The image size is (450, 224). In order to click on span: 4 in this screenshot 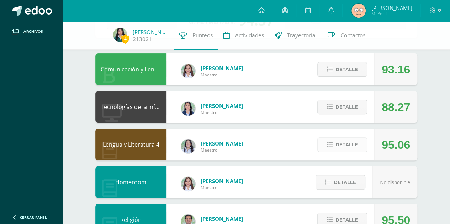, I will do `click(125, 39)`.